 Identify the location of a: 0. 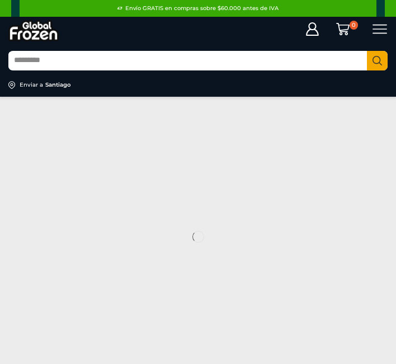
(346, 29).